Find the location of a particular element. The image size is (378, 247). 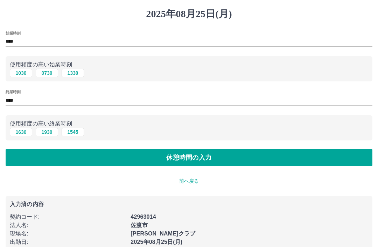

h1: 2025年08月25日(月) is located at coordinates (189, 14).